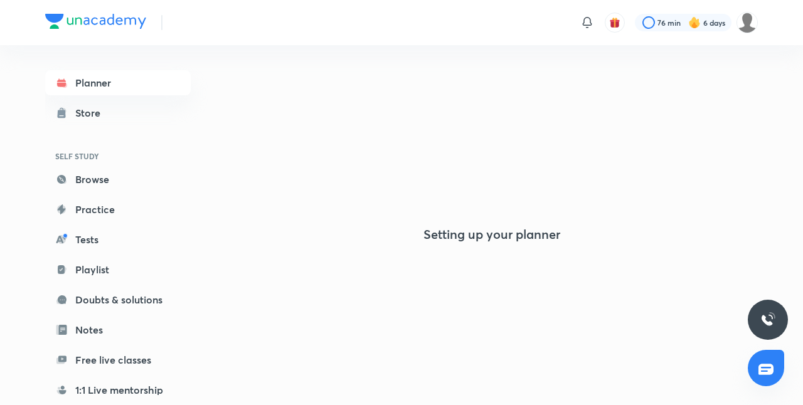 This screenshot has width=803, height=405. What do you see at coordinates (118, 390) in the screenshot?
I see `a: 1:1 Live mentorship` at bounding box center [118, 390].